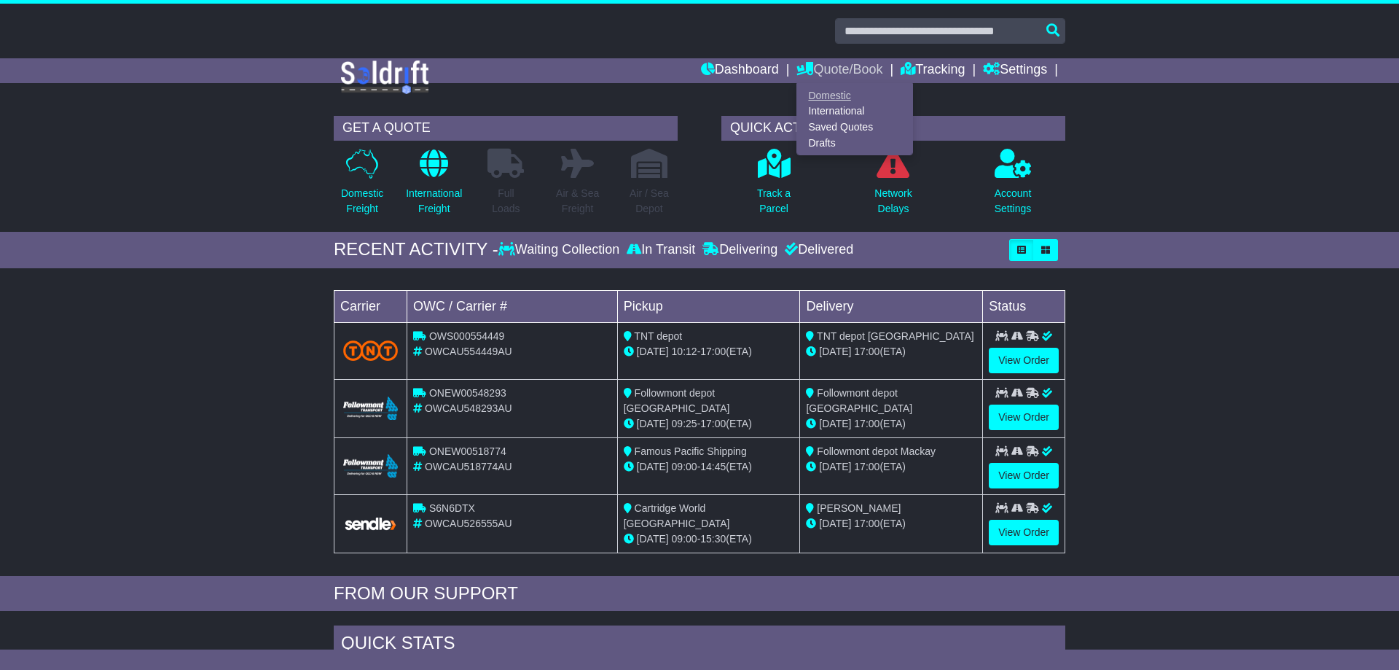  Describe the element at coordinates (855, 143) in the screenshot. I see `a: Drafts` at that location.